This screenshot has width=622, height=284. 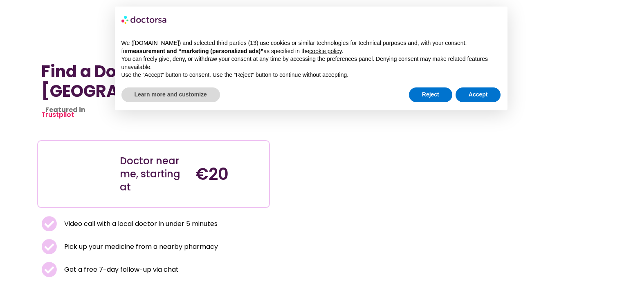 I want to click on span: Video call with a local doctor in under 5 minutes, so click(x=140, y=224).